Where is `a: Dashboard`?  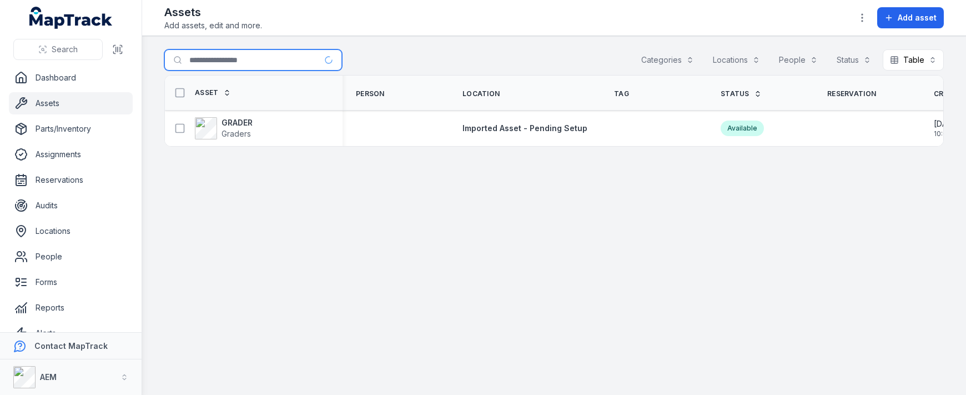 a: Dashboard is located at coordinates (71, 78).